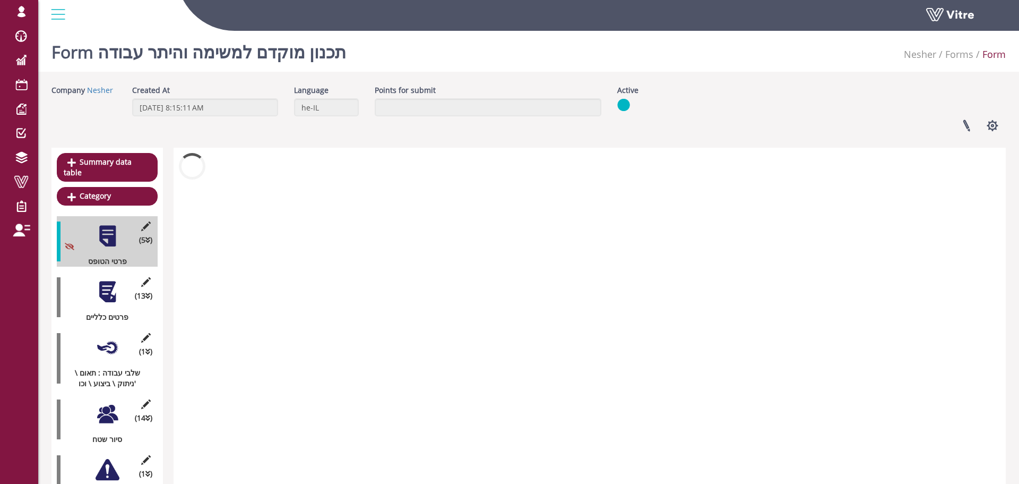  Describe the element at coordinates (959, 54) in the screenshot. I see `a: Forms` at that location.